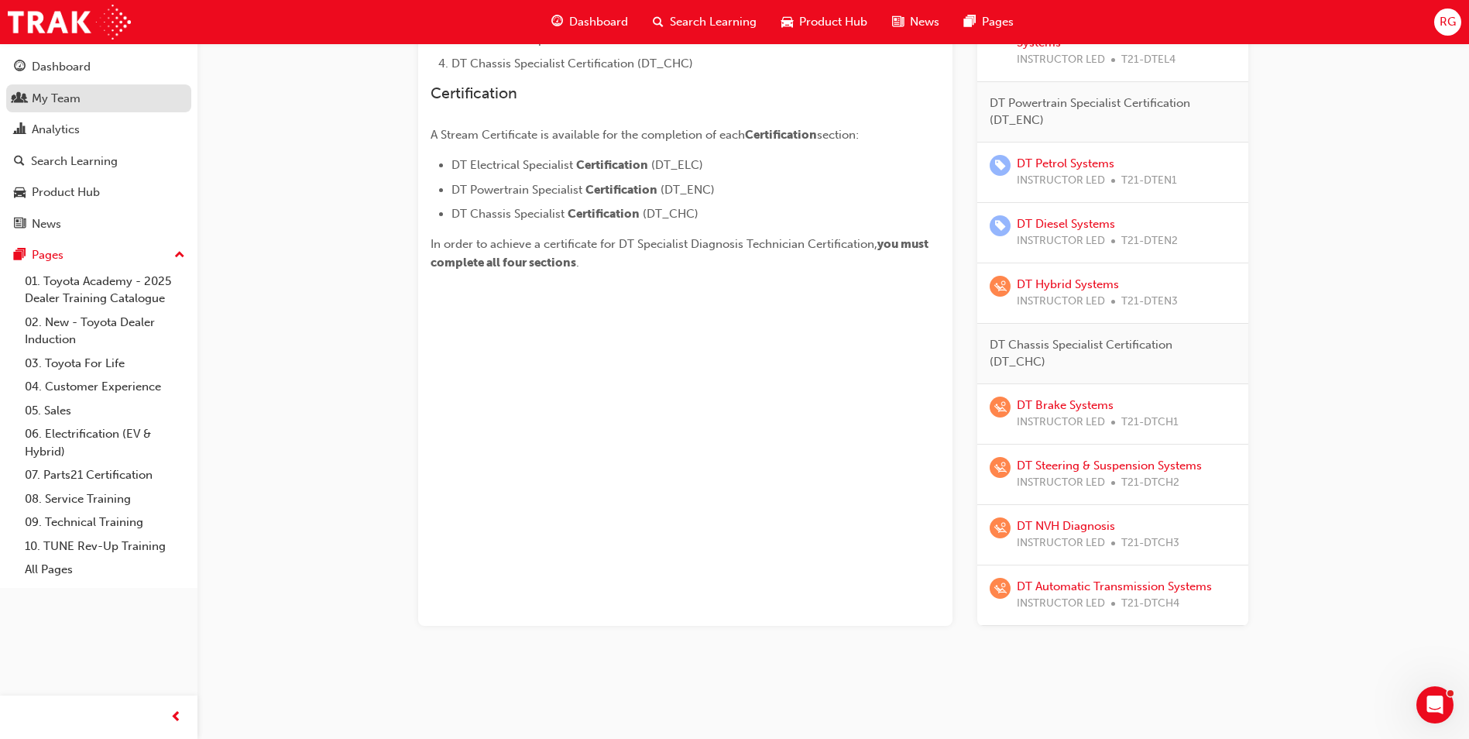  What do you see at coordinates (47, 255) in the screenshot?
I see `div: Pages` at bounding box center [47, 255].